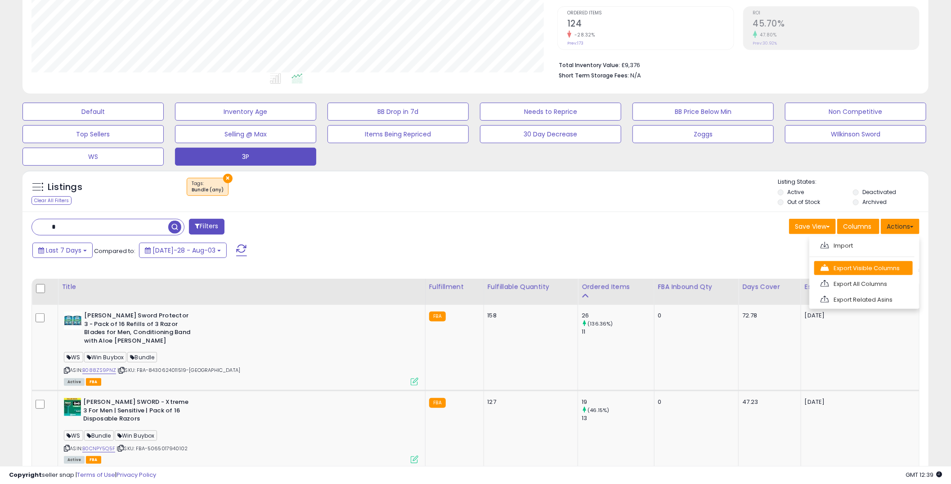  I want to click on b: Short Term Storage Fees:, so click(594, 75).